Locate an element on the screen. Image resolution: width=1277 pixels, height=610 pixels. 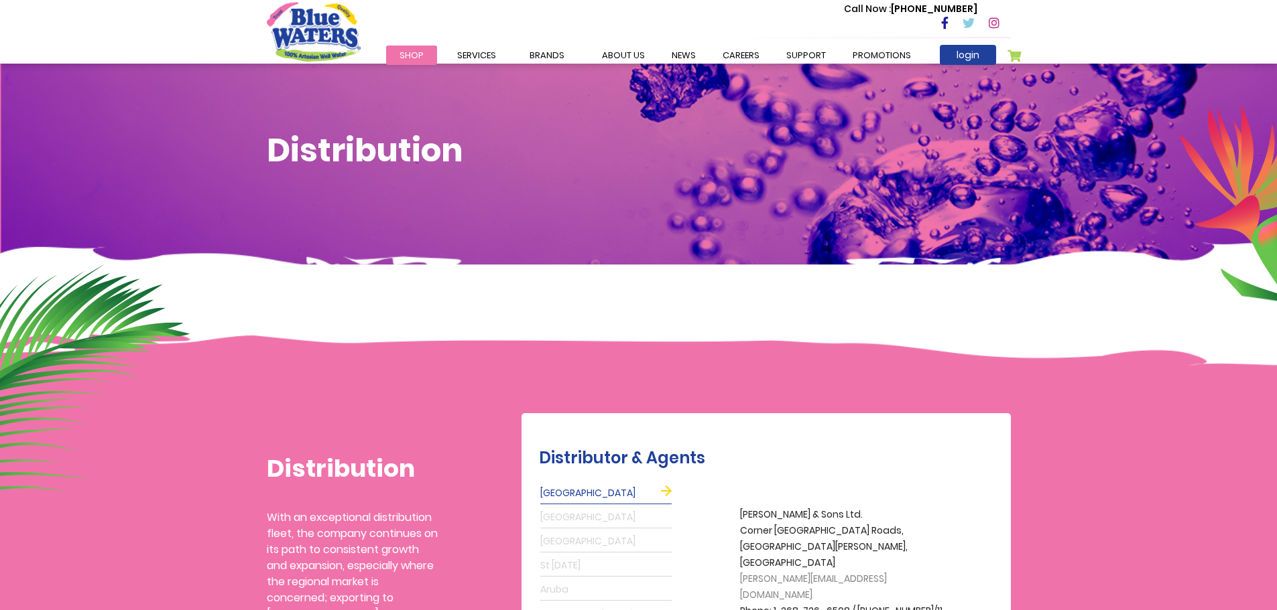
span: Services is located at coordinates (476, 55).